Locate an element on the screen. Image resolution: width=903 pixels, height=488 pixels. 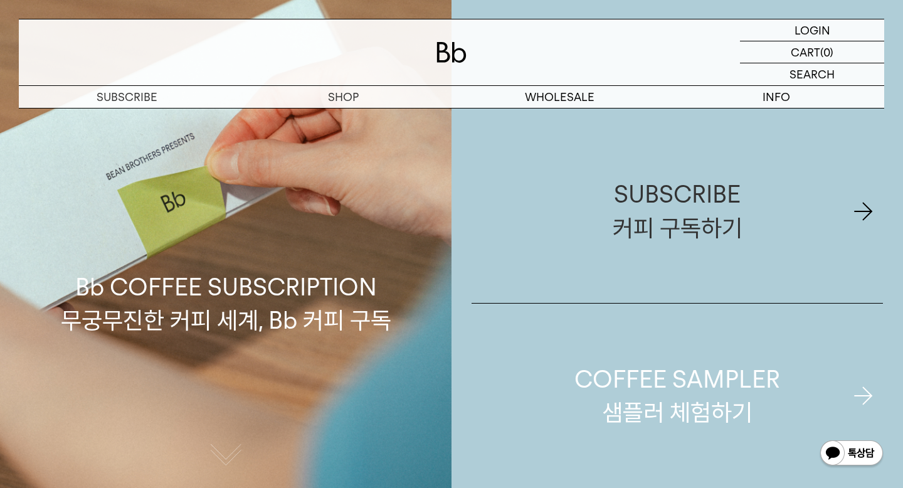
img: 로고 is located at coordinates (452, 52).